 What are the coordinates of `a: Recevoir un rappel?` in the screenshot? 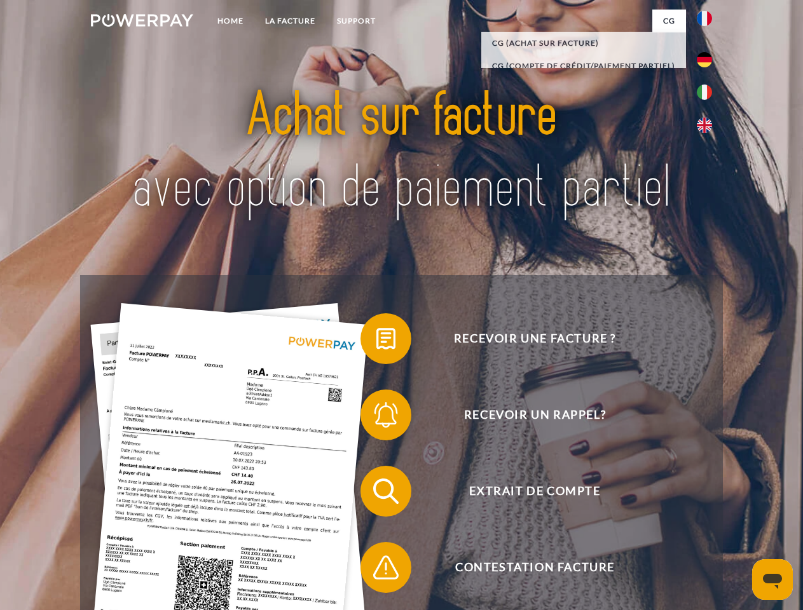 It's located at (526, 415).